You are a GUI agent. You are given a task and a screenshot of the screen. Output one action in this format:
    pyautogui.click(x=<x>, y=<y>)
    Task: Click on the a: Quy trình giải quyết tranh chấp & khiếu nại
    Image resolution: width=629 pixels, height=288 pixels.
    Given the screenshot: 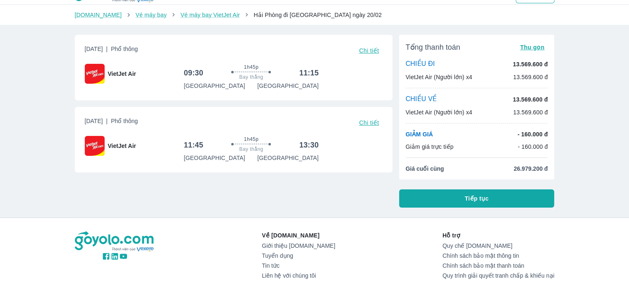 What is the action you would take?
    pyautogui.click(x=499, y=275)
    